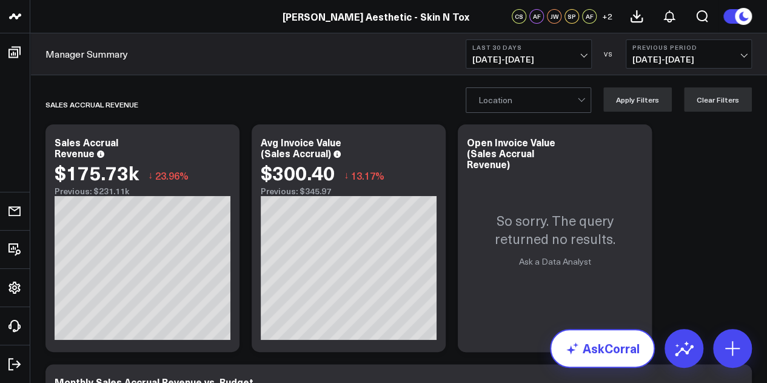 This screenshot has height=383, width=767. I want to click on a: Ask a Data Analyst, so click(555, 261).